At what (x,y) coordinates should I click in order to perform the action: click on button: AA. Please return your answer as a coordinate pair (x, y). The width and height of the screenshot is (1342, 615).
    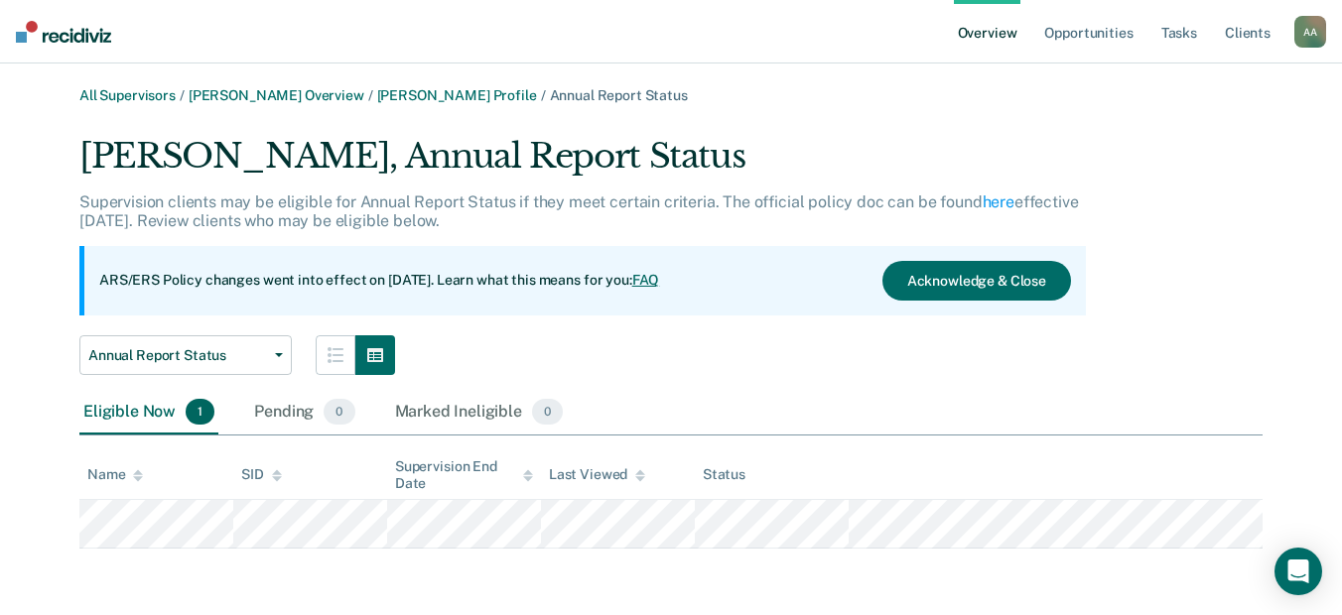
    Looking at the image, I should click on (1310, 32).